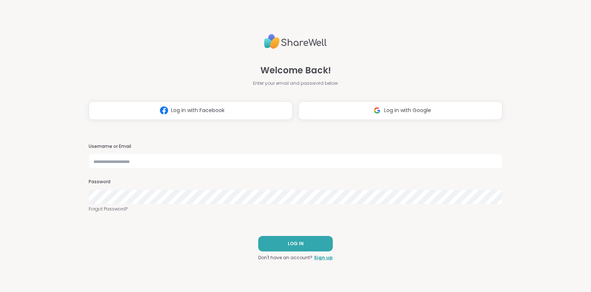 This screenshot has height=292, width=591. I want to click on a: Forgot Password?, so click(295, 209).